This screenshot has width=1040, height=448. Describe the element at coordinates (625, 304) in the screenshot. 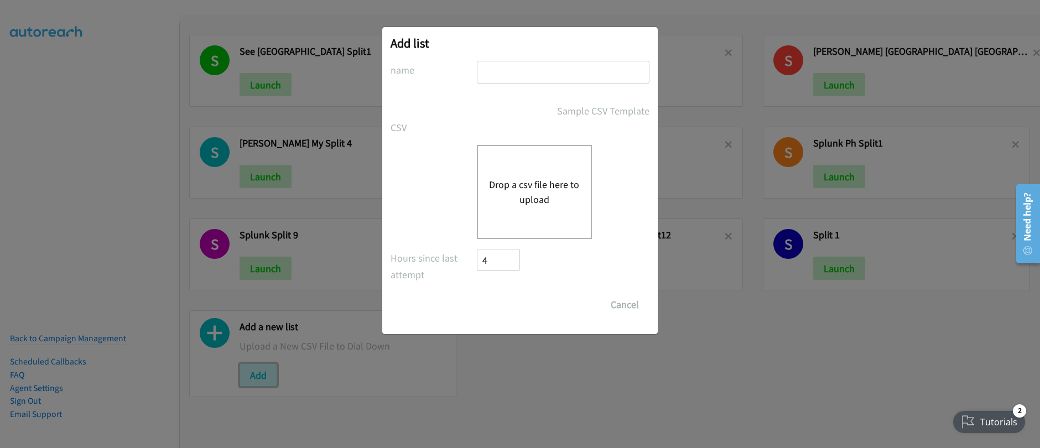

I see `button: Cancel` at that location.